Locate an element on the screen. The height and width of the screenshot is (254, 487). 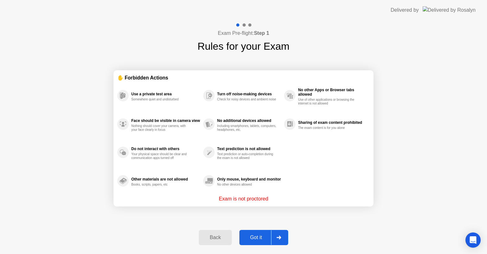
div: Only mouse, keyboard and monitor is located at coordinates (249, 179).